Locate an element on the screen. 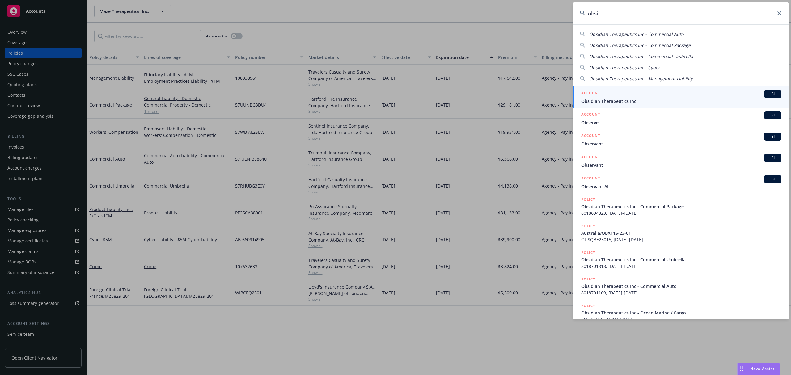 Image resolution: width=791 pixels, height=375 pixels. span: Obsidian Therapeutics Inc - Cyber is located at coordinates (624, 67).